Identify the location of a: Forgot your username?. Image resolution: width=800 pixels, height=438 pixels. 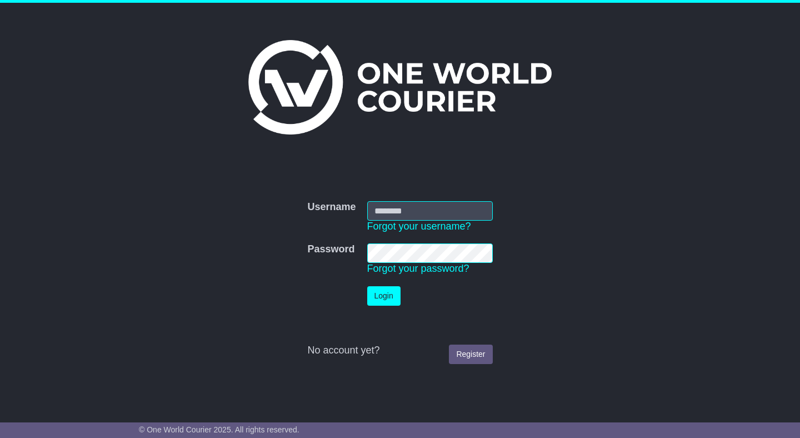
(419, 226).